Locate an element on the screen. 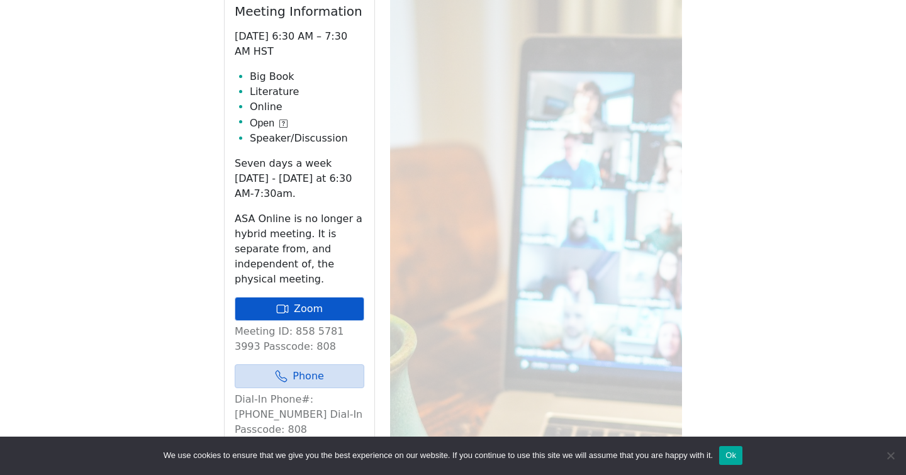  span: Open is located at coordinates (262, 123).